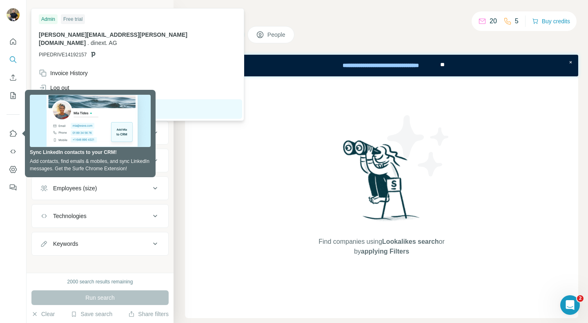  Describe the element at coordinates (75, 188) in the screenshot. I see `div: Employees (size)` at that location.